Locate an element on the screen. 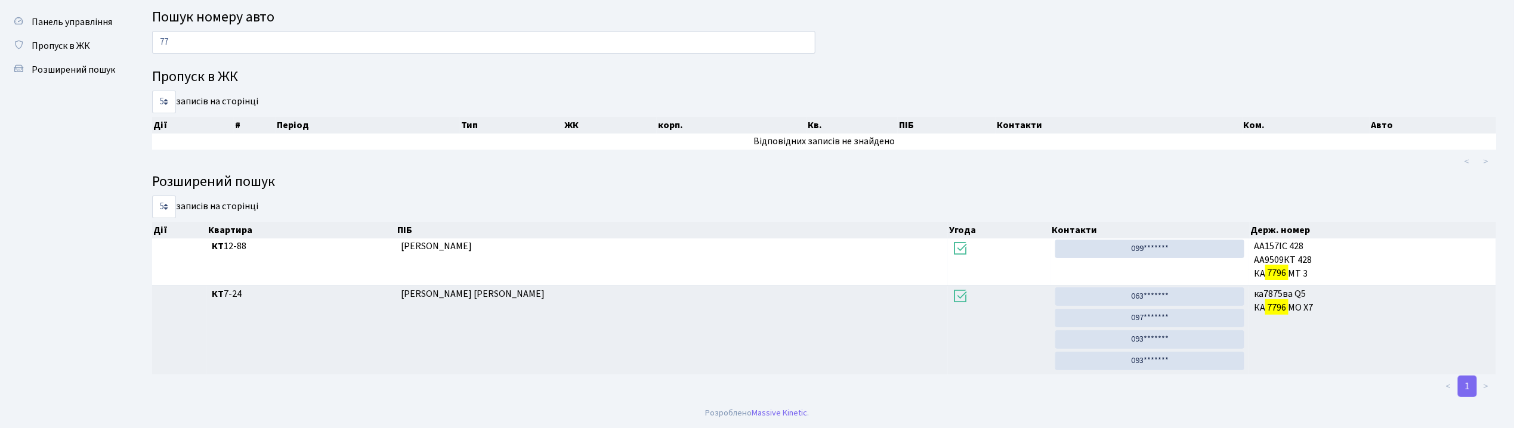 The height and width of the screenshot is (428, 1514). span: АА157ІС 428 АА9509КТ 428 КА МТ 3 is located at coordinates (1373, 260).